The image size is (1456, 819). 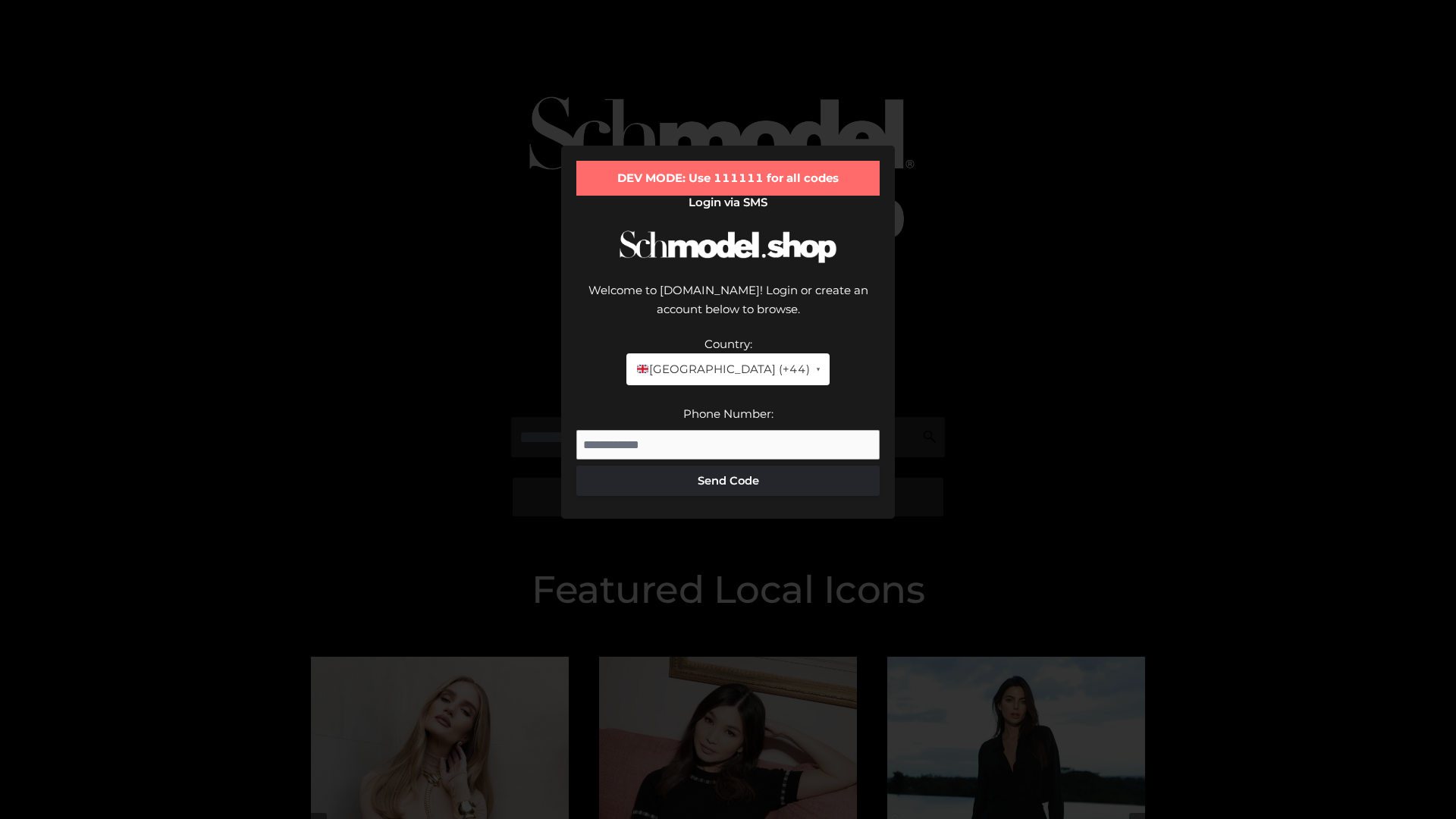 What do you see at coordinates (728, 202) in the screenshot?
I see `h2: Login via SMS` at bounding box center [728, 202].